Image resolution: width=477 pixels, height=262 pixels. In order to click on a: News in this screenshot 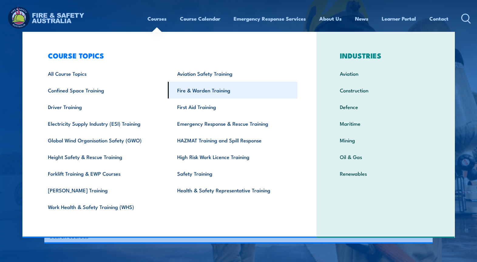, I will do `click(361, 18)`.